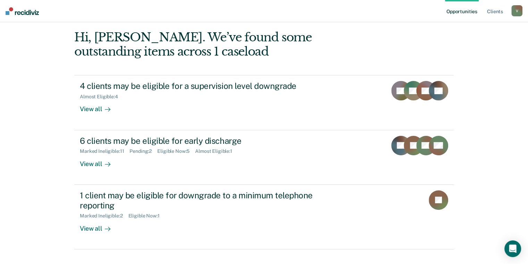 This screenshot has height=264, width=528. I want to click on button: V, so click(517, 11).